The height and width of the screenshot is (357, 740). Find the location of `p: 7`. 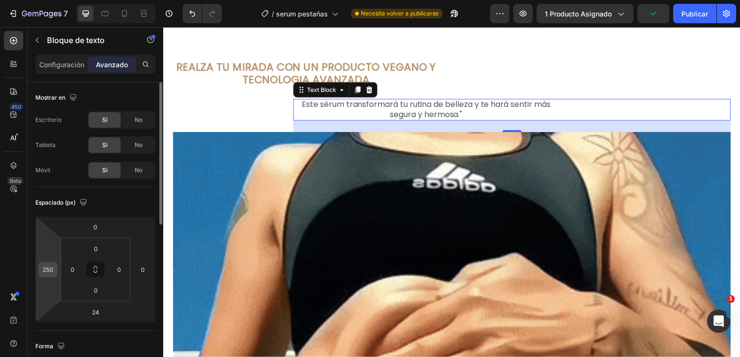

p: 7 is located at coordinates (65, 14).